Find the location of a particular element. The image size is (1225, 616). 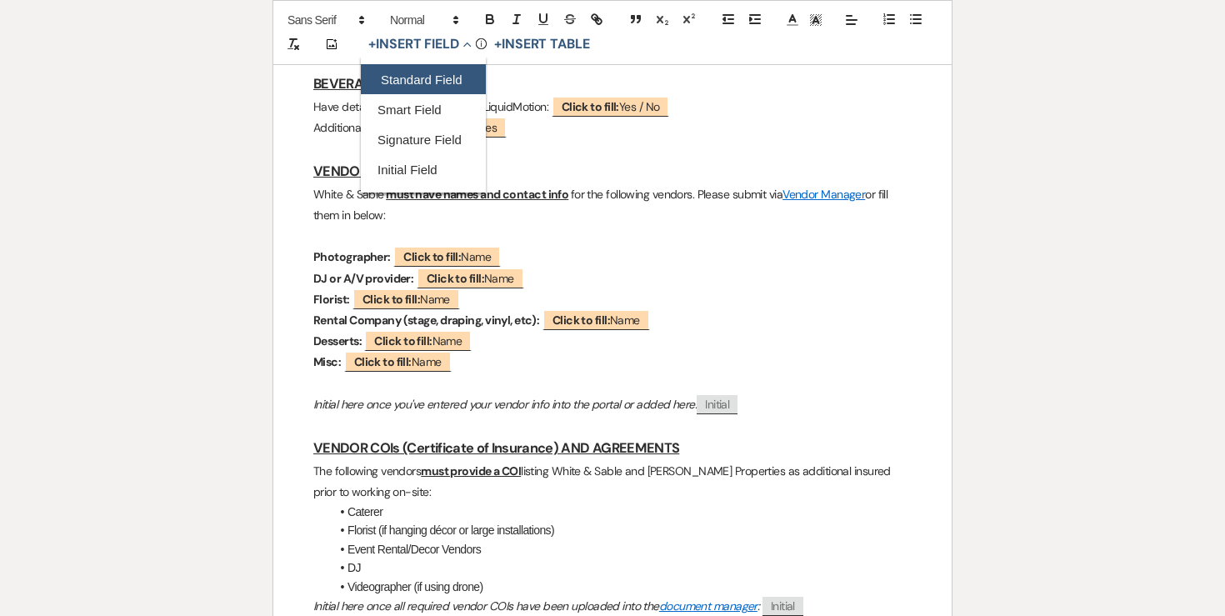

p: Have details been confirmed with LiquidMotion: is located at coordinates (613, 107).